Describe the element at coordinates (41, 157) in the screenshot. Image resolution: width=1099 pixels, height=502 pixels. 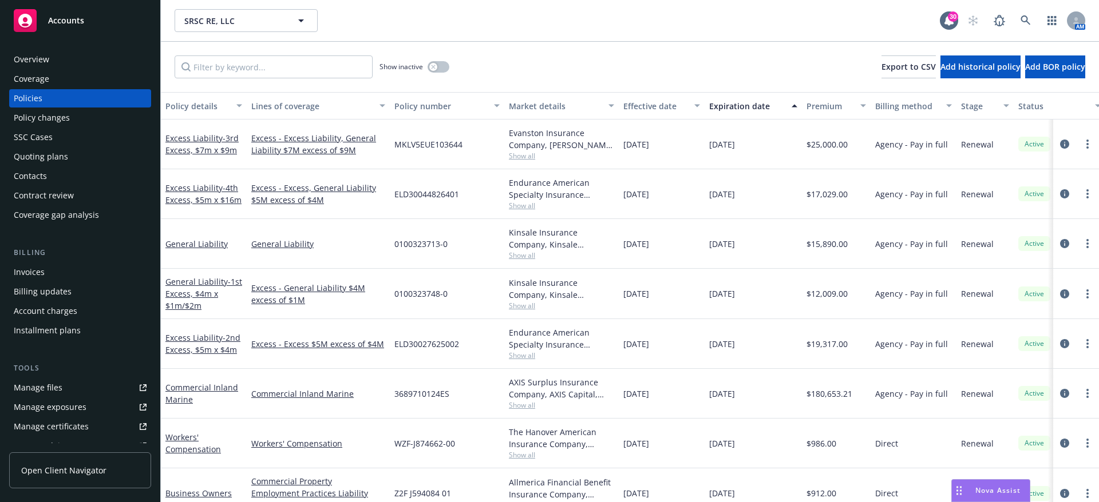
I see `div: Quoting plans` at that location.